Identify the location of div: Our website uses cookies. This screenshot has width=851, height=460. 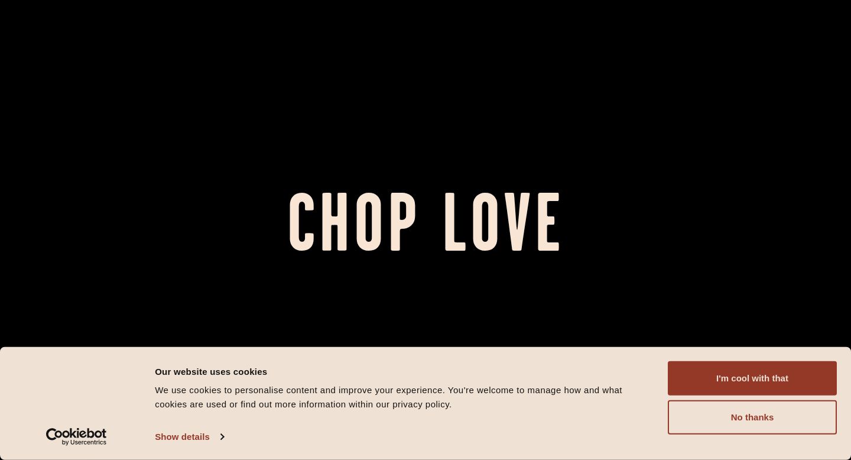
(404, 371).